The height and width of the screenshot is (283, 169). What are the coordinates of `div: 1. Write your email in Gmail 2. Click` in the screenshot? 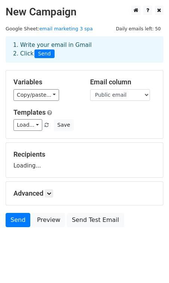 It's located at (85, 49).